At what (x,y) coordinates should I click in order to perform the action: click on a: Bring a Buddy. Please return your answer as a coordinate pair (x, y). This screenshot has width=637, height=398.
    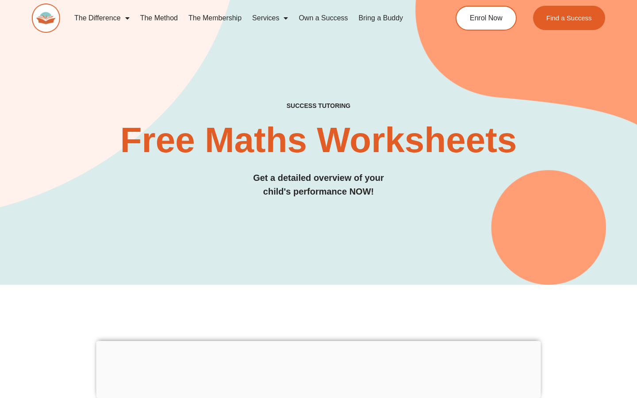
    Looking at the image, I should click on (381, 18).